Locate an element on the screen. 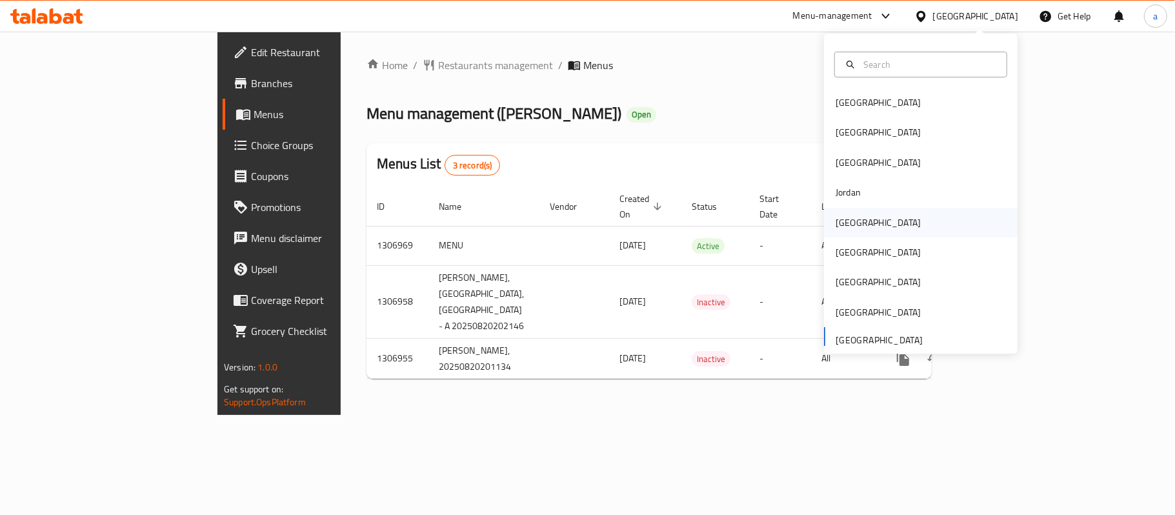 The width and height of the screenshot is (1175, 515). span: ID is located at coordinates (389, 206).